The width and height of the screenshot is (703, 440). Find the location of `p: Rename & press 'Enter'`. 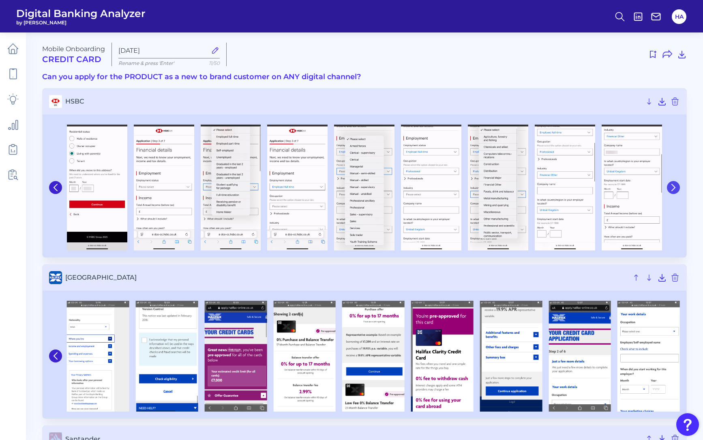

p: Rename & press 'Enter' is located at coordinates (169, 63).